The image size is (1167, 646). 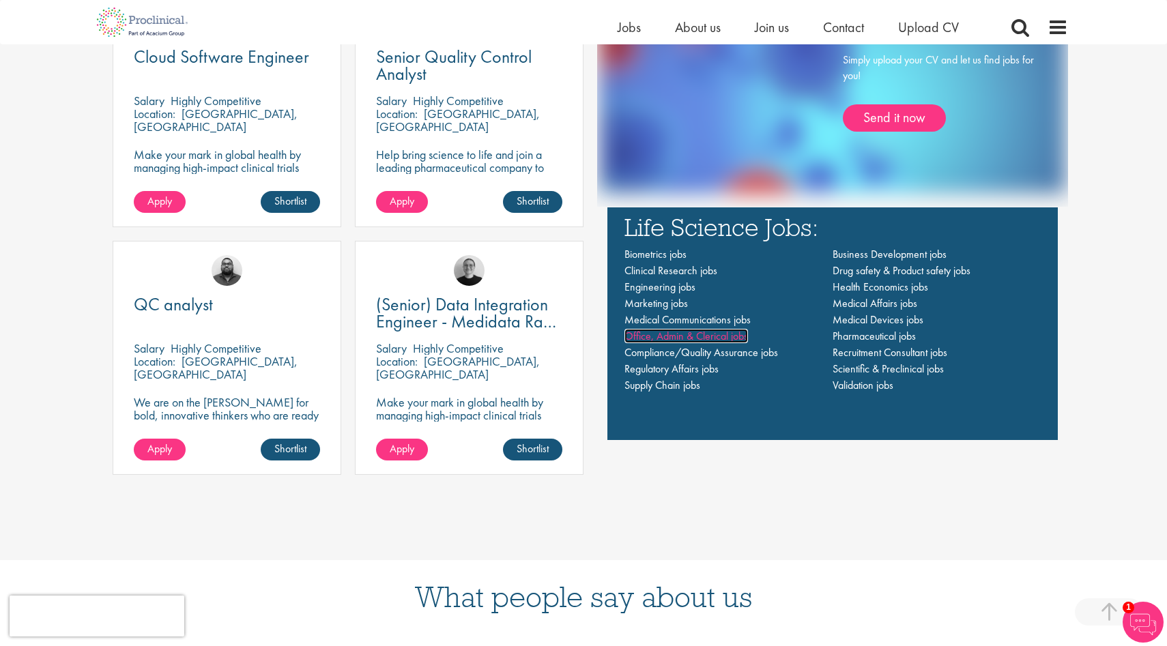 What do you see at coordinates (227, 57) in the screenshot?
I see `a: Cloud Software Engineer` at bounding box center [227, 57].